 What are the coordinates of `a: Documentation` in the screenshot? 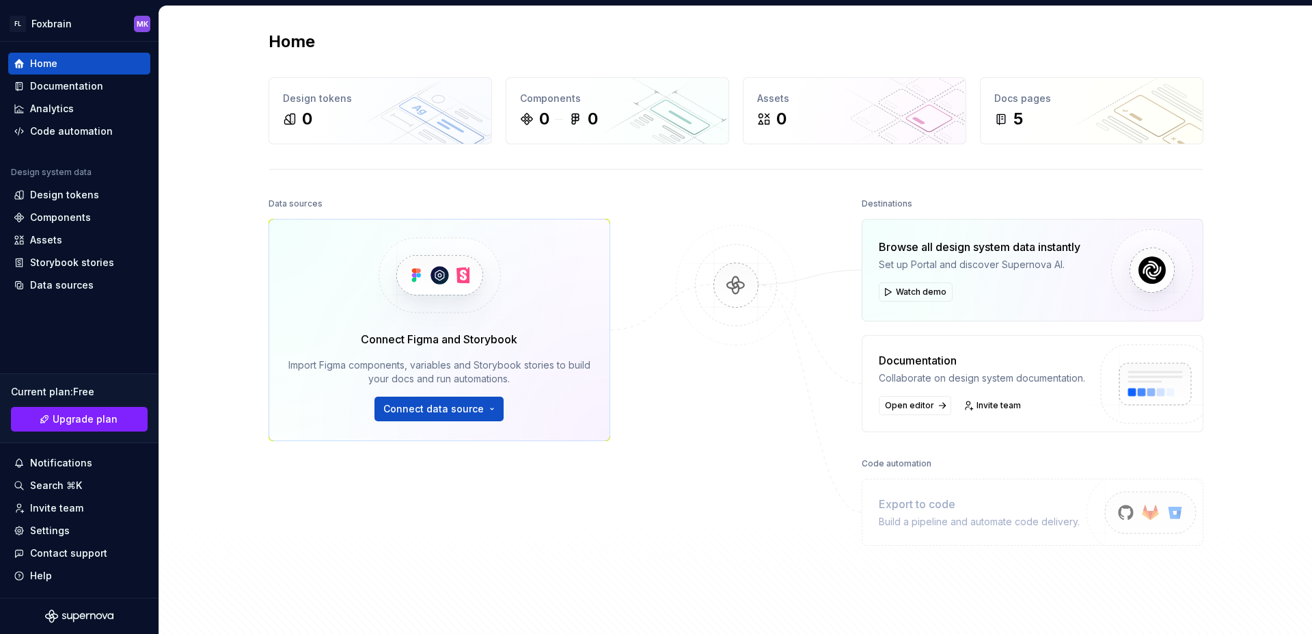 It's located at (79, 86).